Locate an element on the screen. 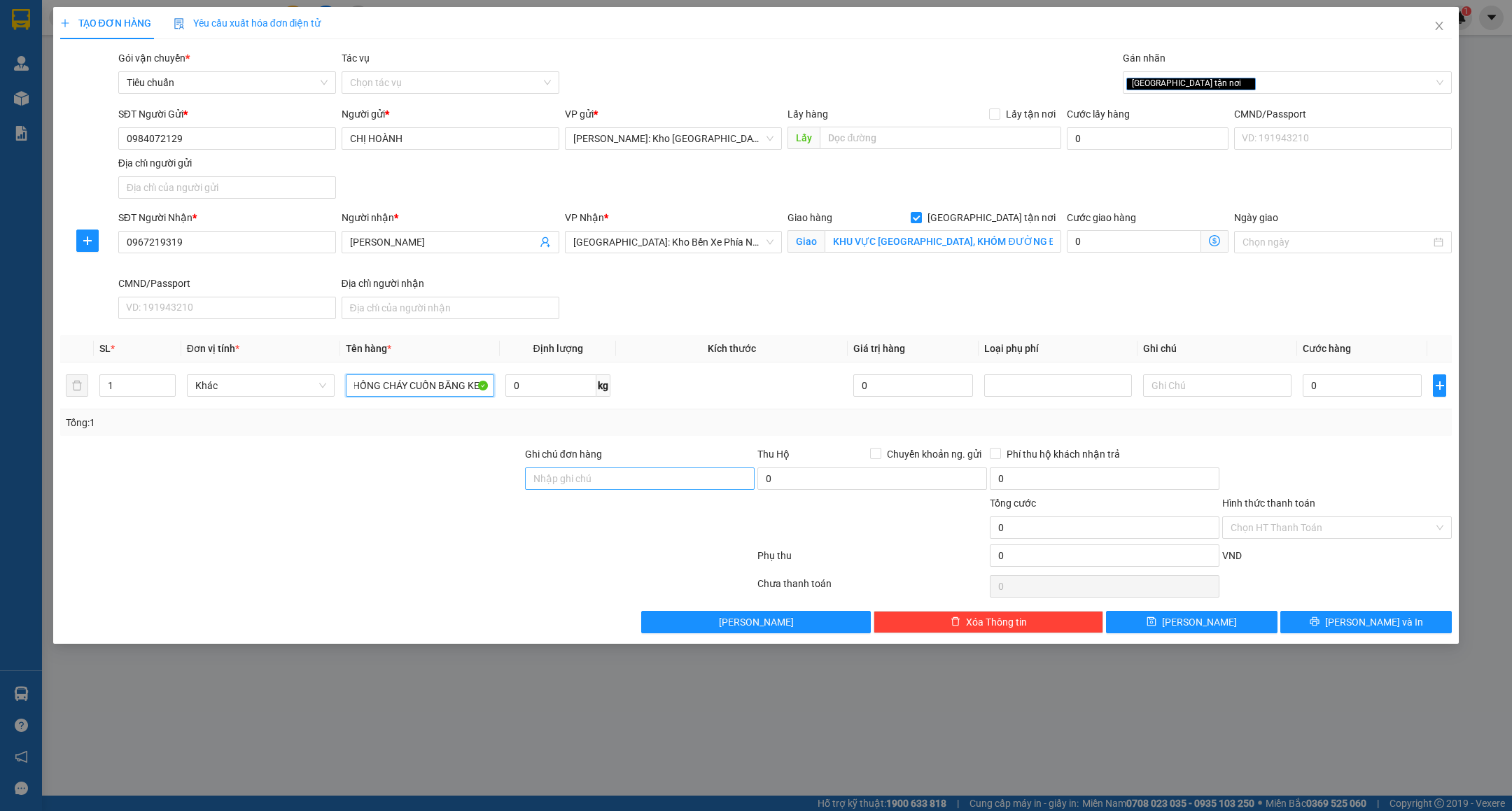 The width and height of the screenshot is (1512, 811). span: Tên hàng is located at coordinates (369, 349).